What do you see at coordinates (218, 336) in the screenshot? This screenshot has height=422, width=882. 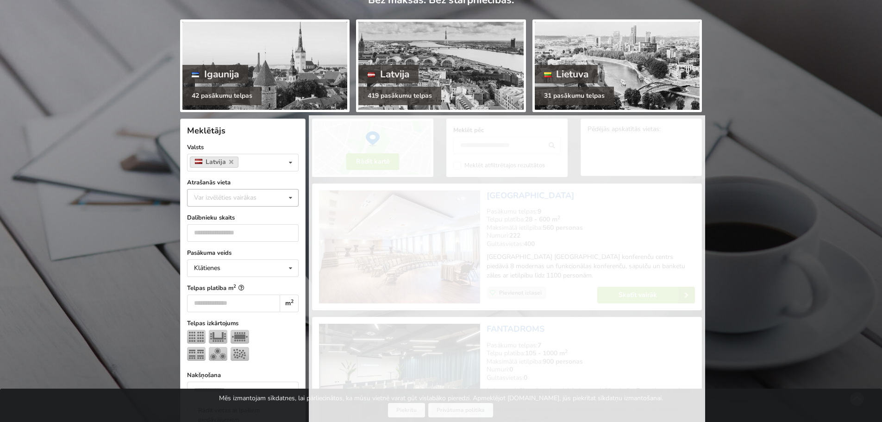 I see `img: U-Veids` at bounding box center [218, 336].